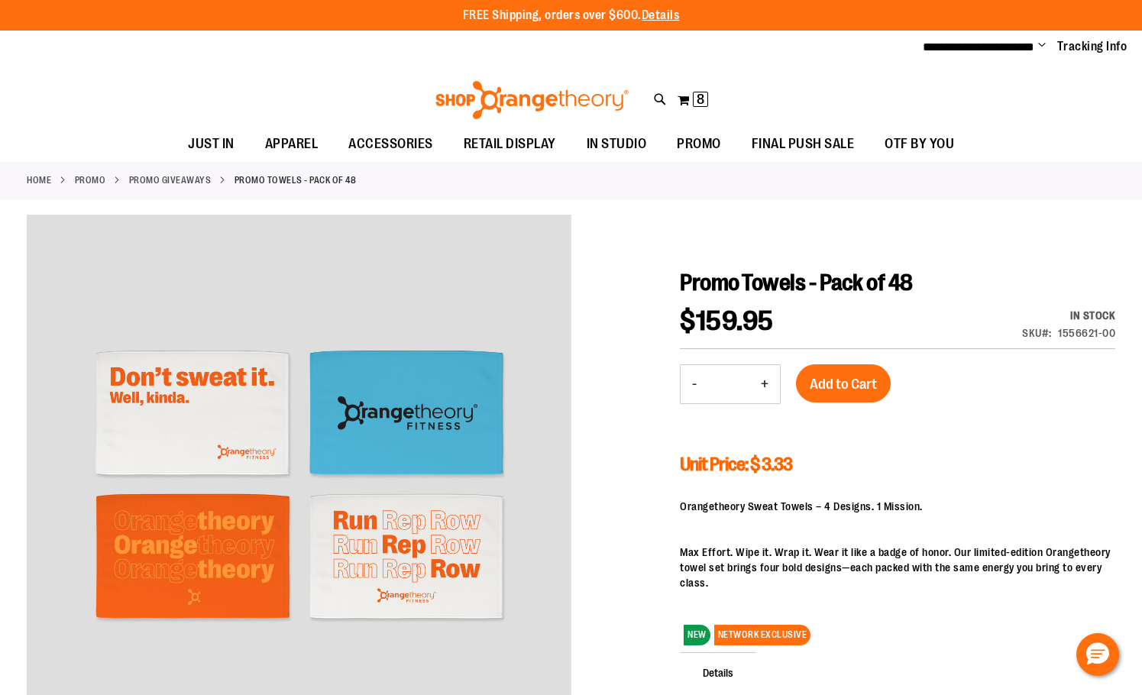 The height and width of the screenshot is (695, 1142). Describe the element at coordinates (765, 384) in the screenshot. I see `button: Increase product quantity` at that location.